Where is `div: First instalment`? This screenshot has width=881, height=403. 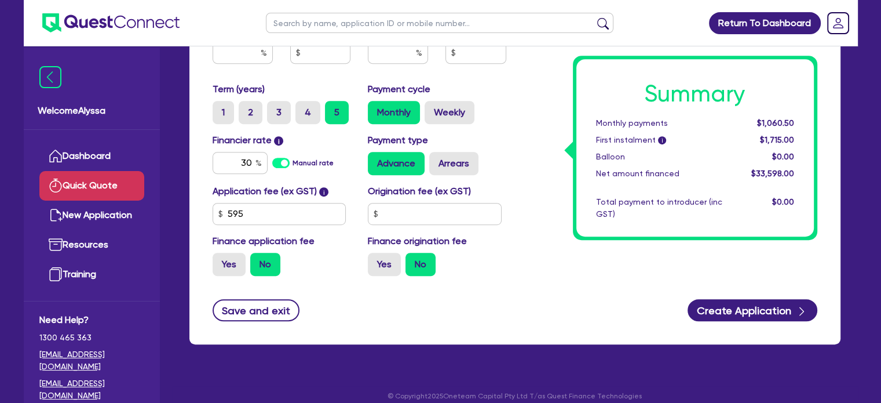 div: First instalment is located at coordinates (659, 140).